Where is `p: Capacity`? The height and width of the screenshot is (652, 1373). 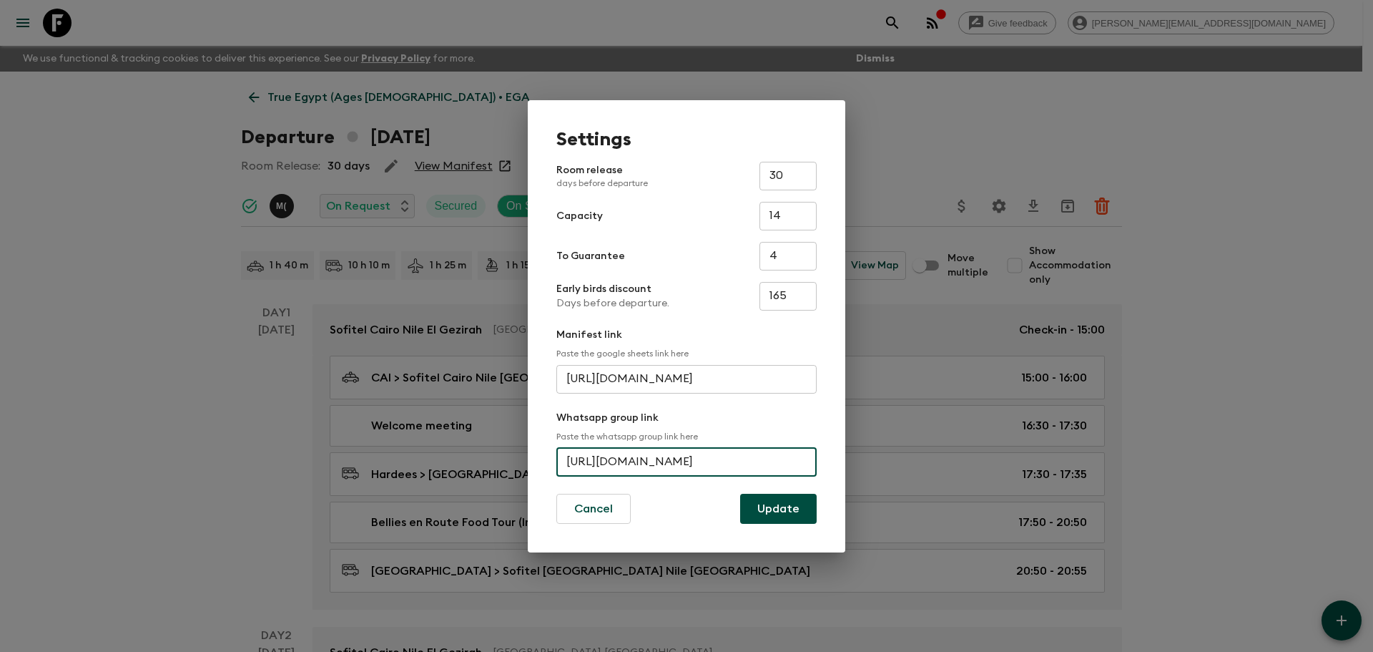
p: Capacity is located at coordinates (579, 216).